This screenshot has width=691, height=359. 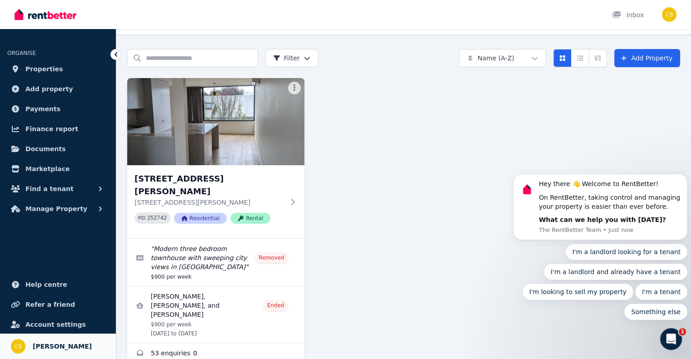 What do you see at coordinates (50, 189) in the screenshot?
I see `span: Find a tenant` at bounding box center [50, 189].